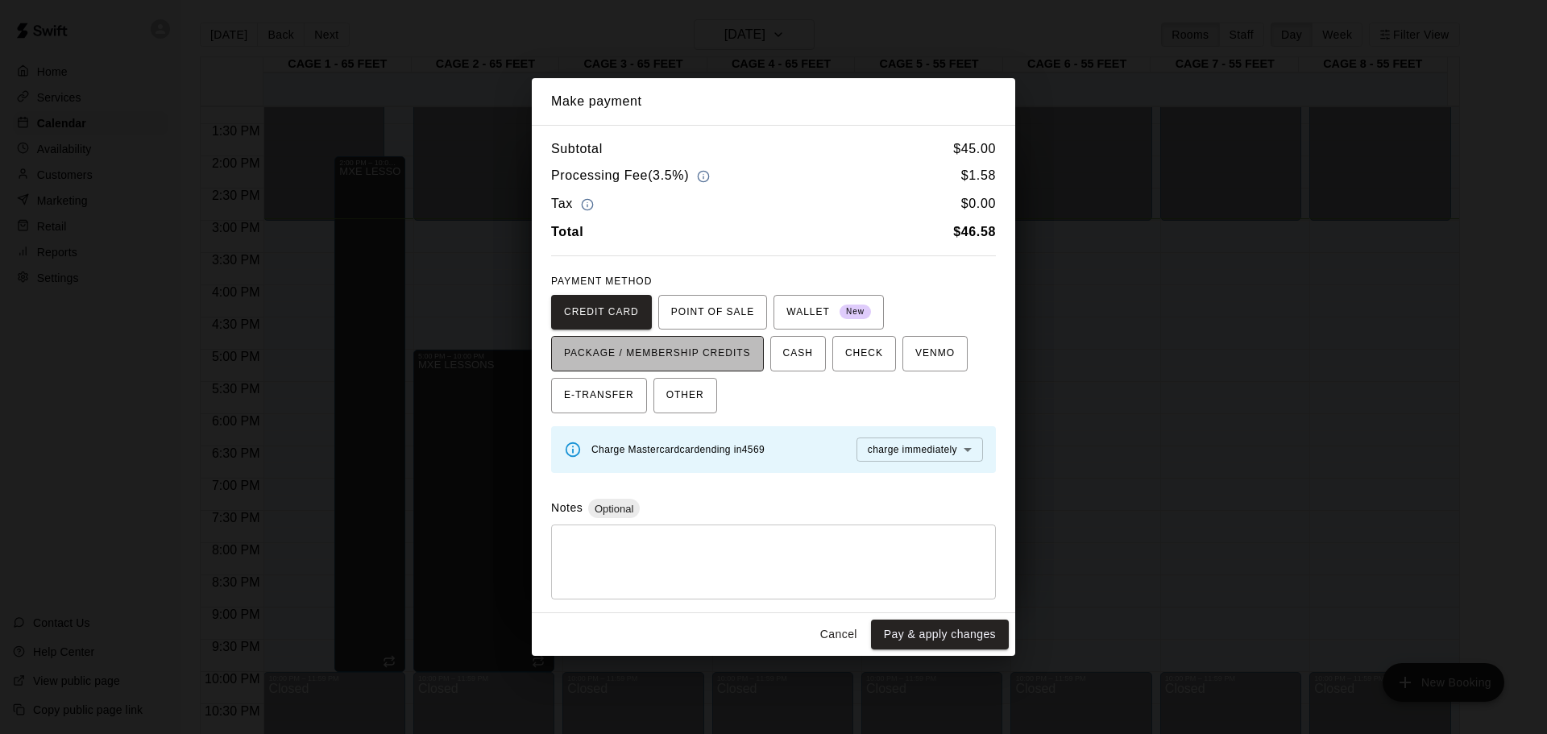  I want to click on h6: $ 1.58, so click(978, 176).